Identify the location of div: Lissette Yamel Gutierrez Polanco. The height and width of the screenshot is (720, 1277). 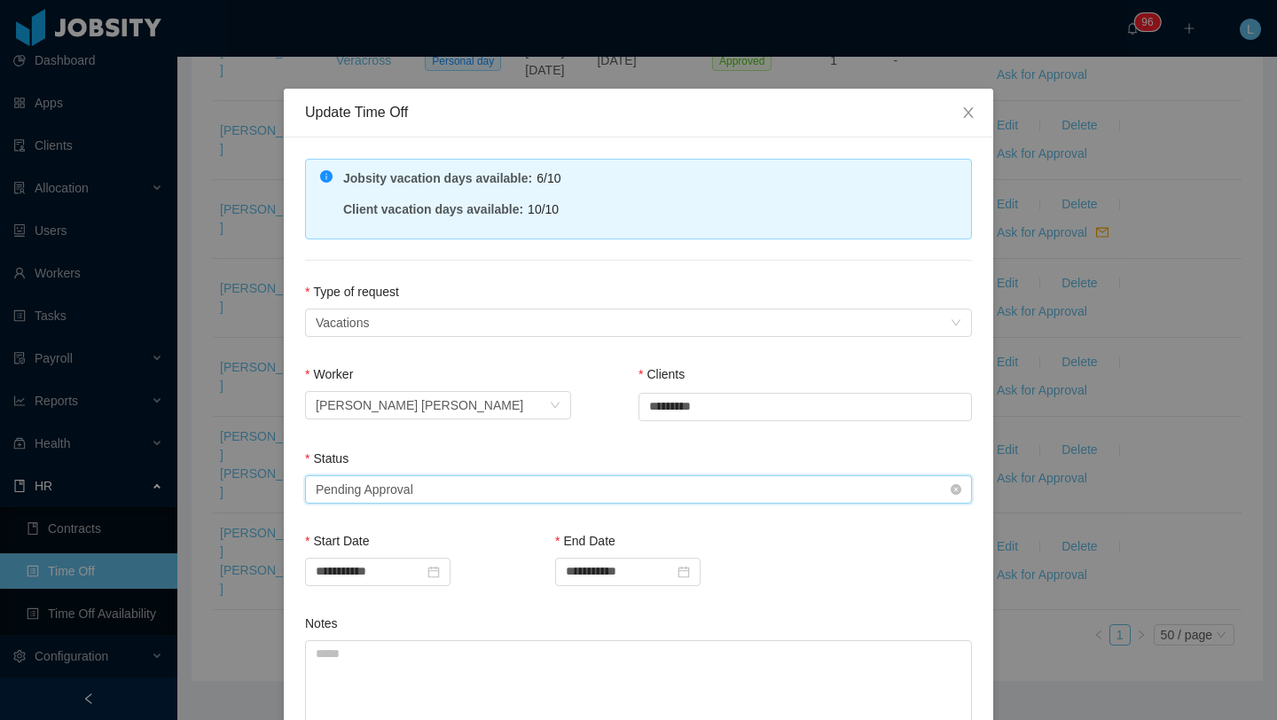
(419, 405).